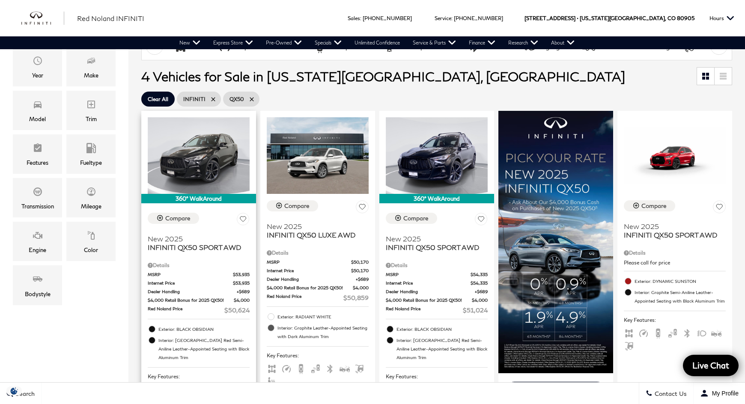  Describe the element at coordinates (443, 18) in the screenshot. I see `span: Service` at that location.